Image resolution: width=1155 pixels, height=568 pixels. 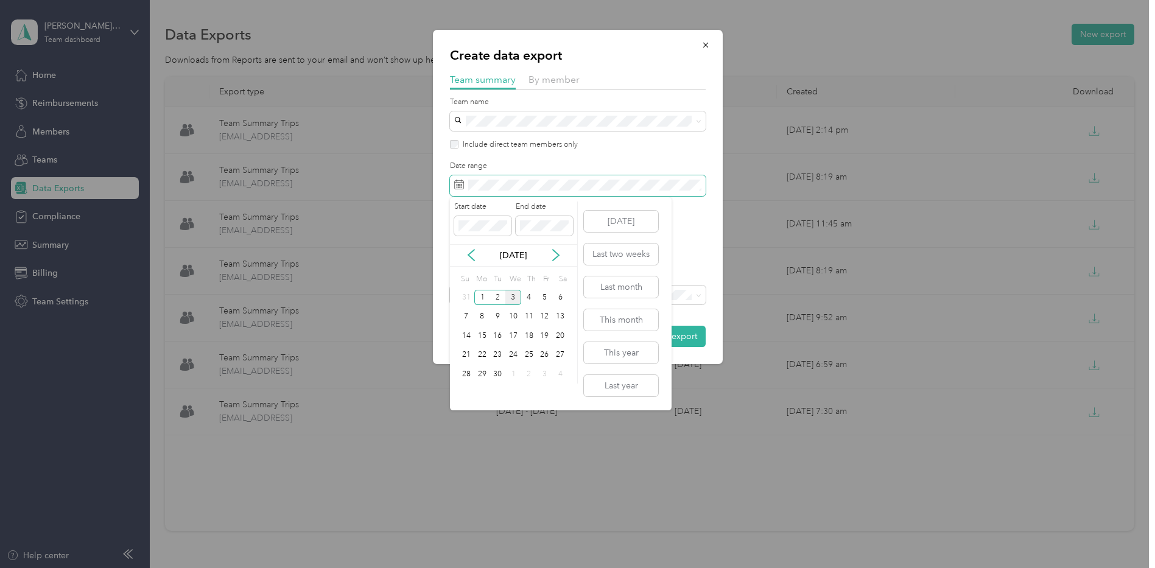 What do you see at coordinates (482, 335) in the screenshot?
I see `div: 15` at bounding box center [482, 335].